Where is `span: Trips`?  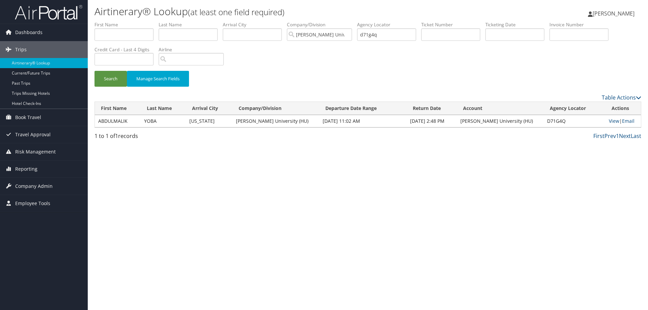 span: Trips is located at coordinates (21, 50).